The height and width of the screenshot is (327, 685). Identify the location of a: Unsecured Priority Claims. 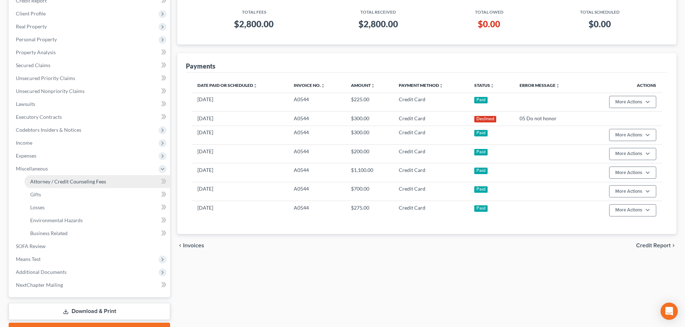
(90, 78).